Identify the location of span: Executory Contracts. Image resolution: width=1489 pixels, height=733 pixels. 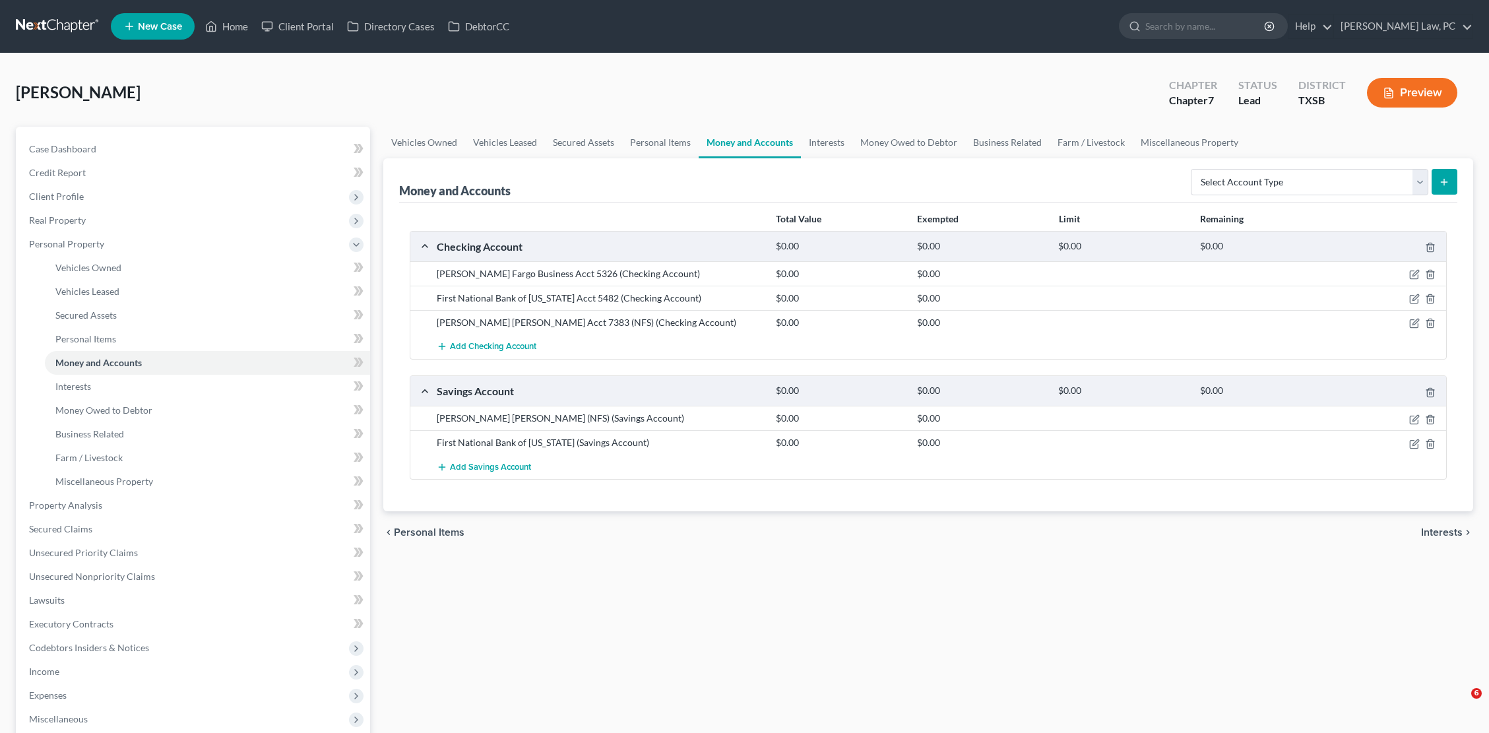
(71, 623).